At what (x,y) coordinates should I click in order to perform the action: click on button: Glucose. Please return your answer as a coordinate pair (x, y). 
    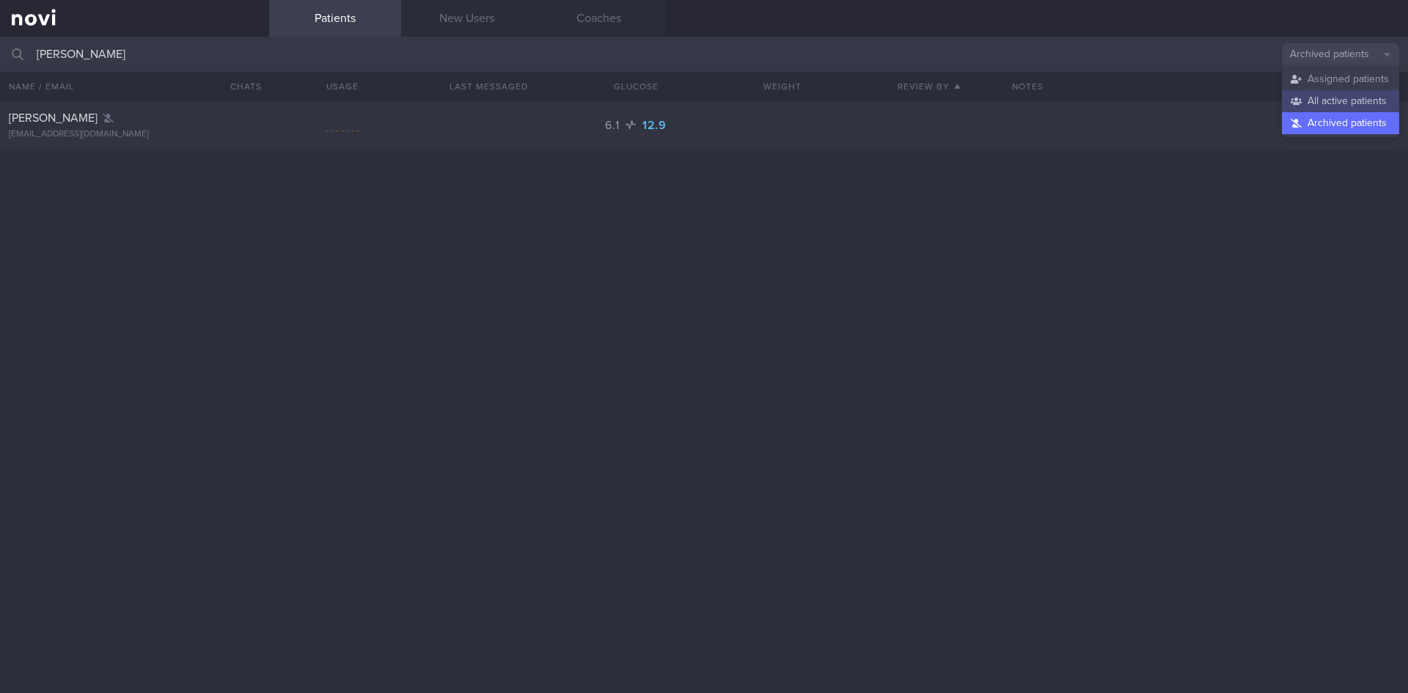
    Looking at the image, I should click on (636, 87).